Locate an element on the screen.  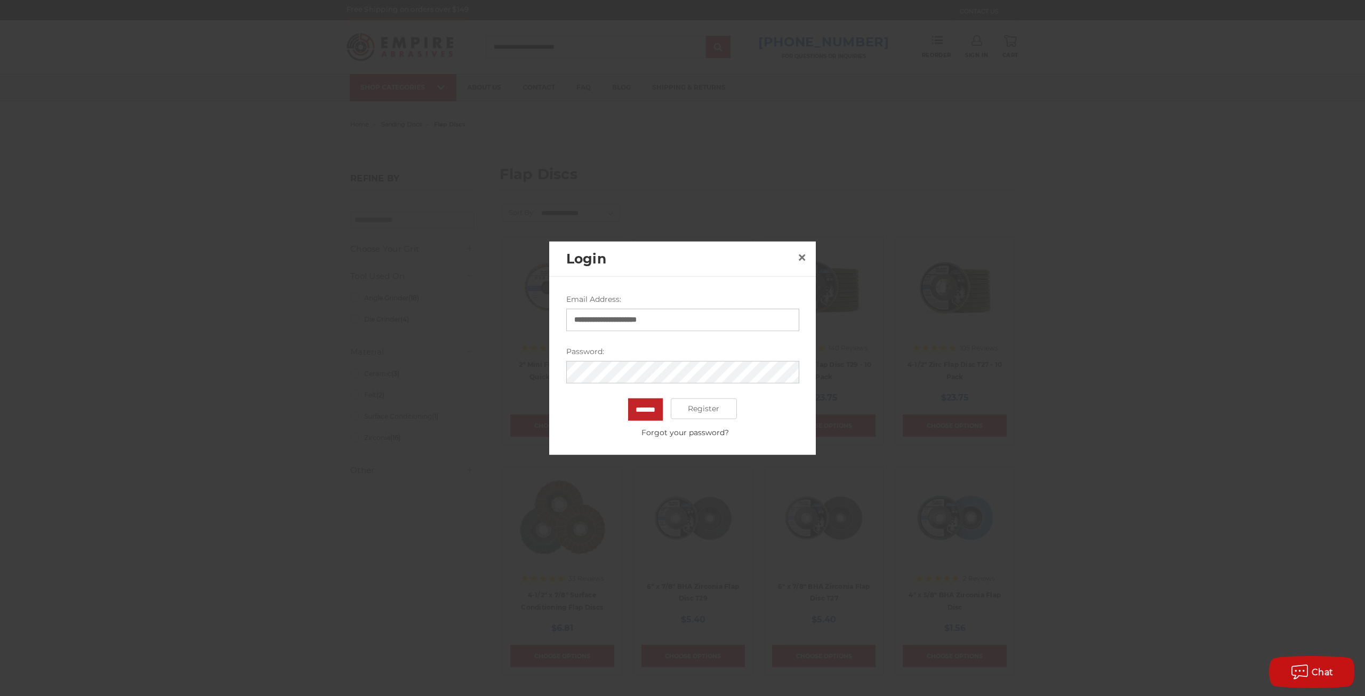
span: Chat is located at coordinates (1322, 672).